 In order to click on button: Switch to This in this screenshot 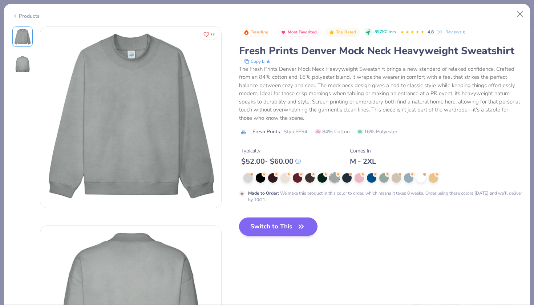, I will do `click(278, 227)`.